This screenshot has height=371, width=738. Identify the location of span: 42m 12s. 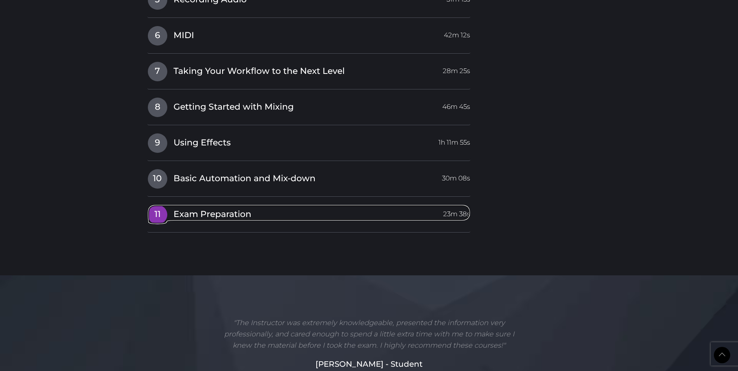
(457, 33).